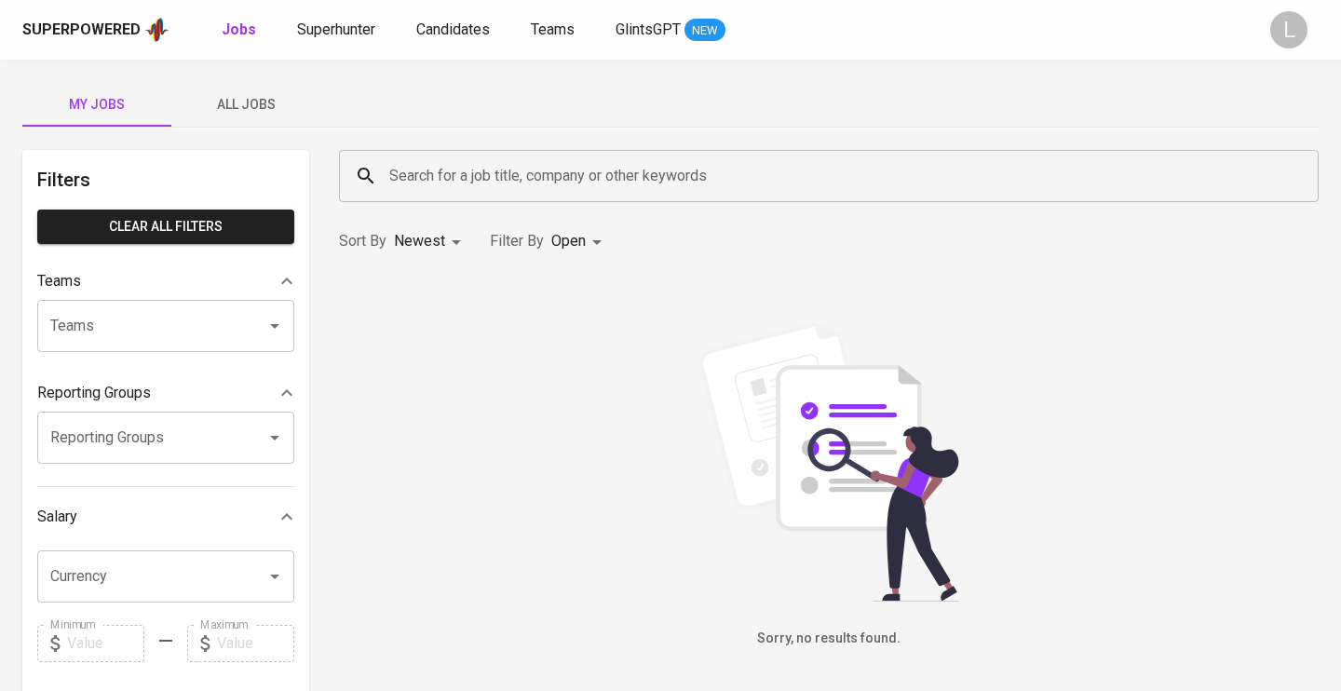 The image size is (1341, 691). I want to click on div: Superpowered, so click(81, 30).